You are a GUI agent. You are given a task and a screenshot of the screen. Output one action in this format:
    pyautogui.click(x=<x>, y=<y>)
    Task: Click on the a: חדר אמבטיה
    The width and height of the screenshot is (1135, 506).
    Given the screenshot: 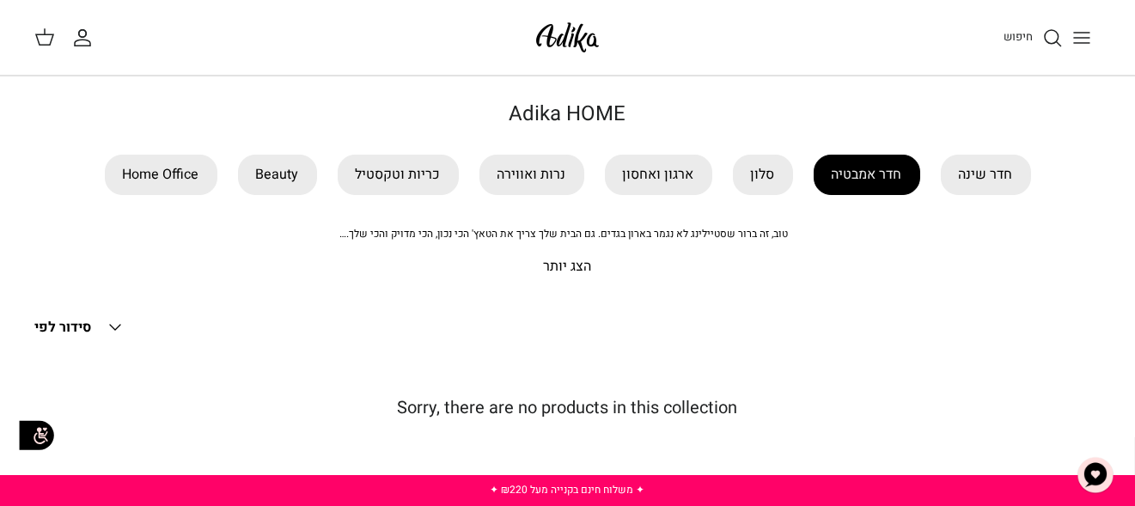 What is the action you would take?
    pyautogui.click(x=867, y=174)
    